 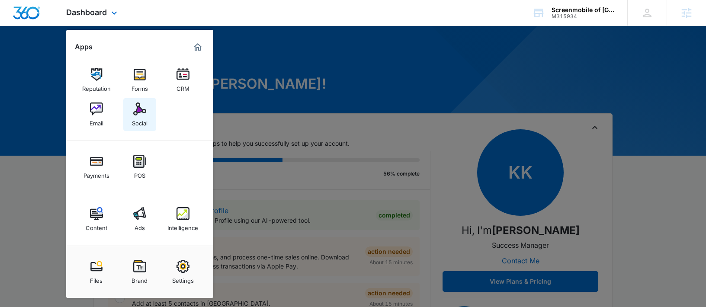 I want to click on a: Content, so click(x=96, y=219).